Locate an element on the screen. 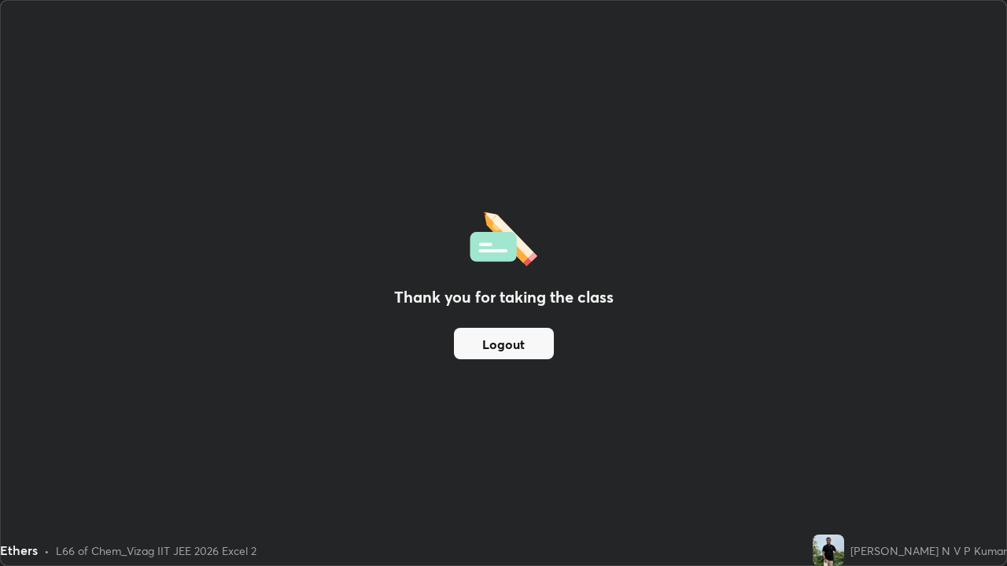 The width and height of the screenshot is (1007, 566). div: L66 of Chem_Vizag IIT JEE 2026 Excel 2 is located at coordinates (156, 550).